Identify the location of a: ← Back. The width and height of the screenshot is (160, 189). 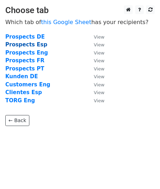
(17, 120).